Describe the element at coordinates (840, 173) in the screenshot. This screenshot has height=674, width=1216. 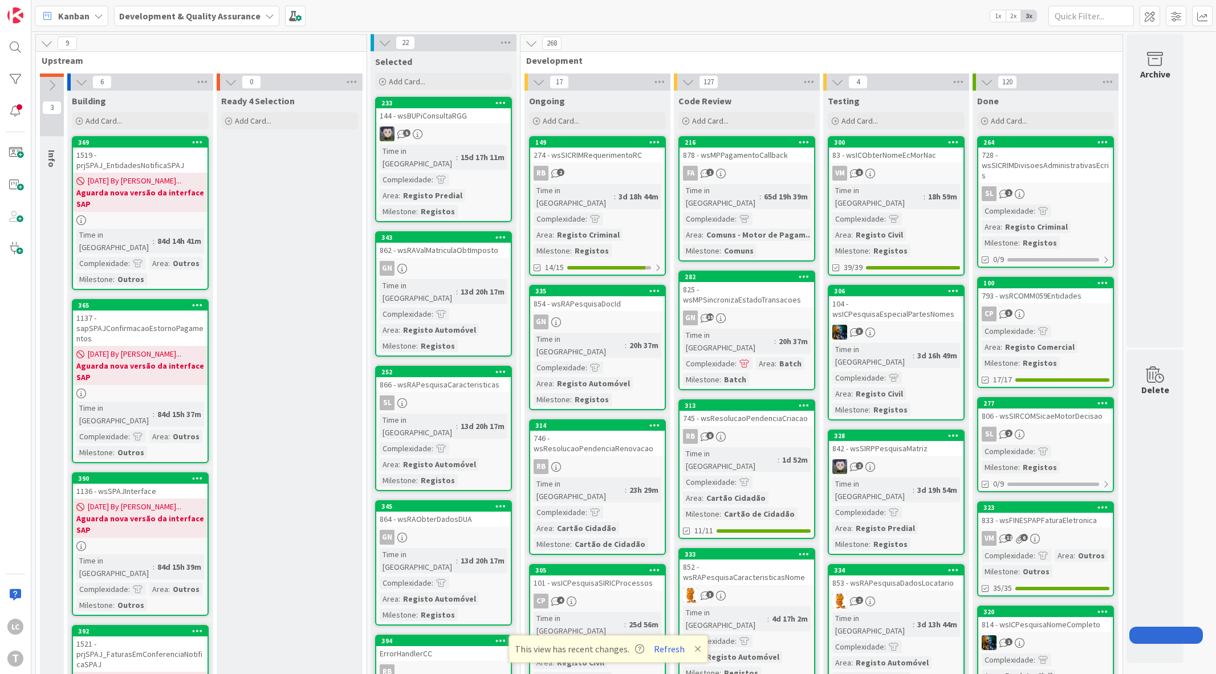
I see `div: VM` at that location.